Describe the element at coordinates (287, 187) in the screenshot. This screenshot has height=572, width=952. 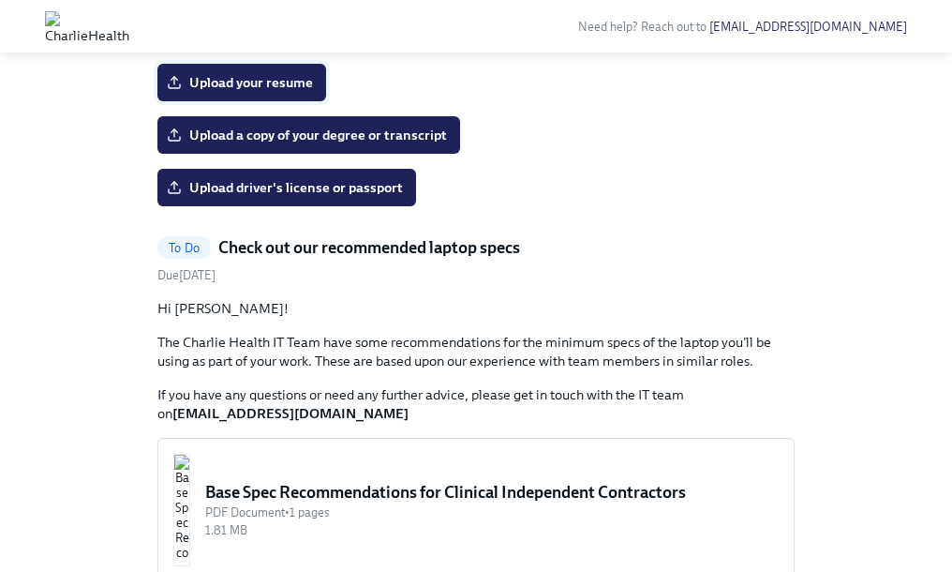
I see `span: Upload driver's license or passport` at that location.